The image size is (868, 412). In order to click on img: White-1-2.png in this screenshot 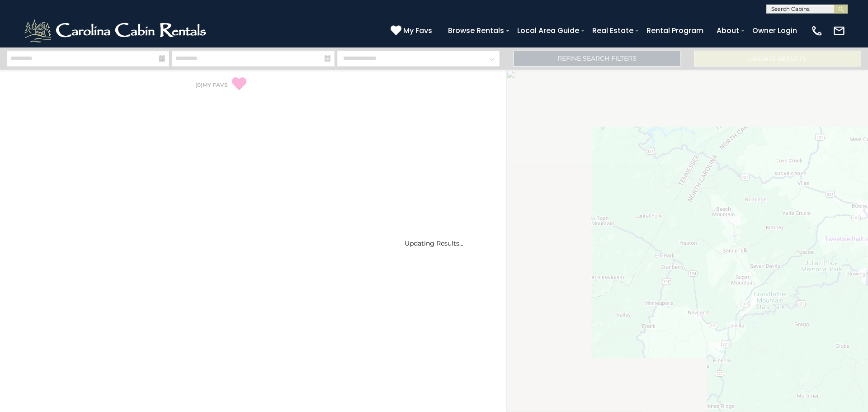, I will do `click(116, 31)`.